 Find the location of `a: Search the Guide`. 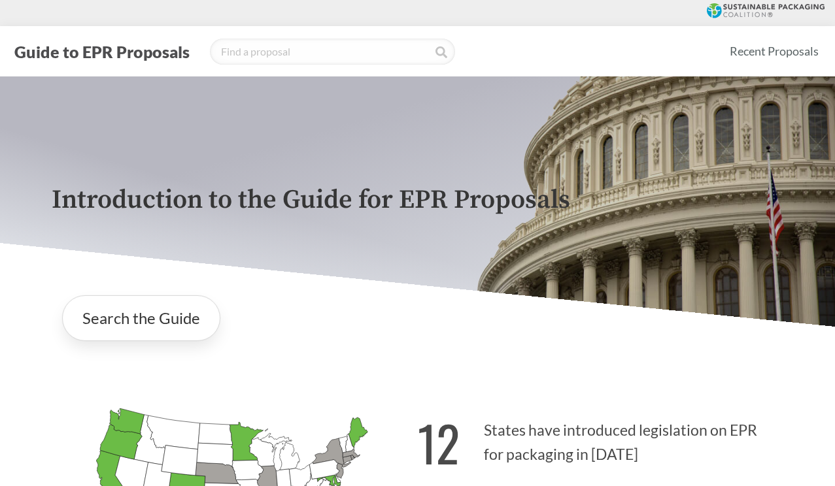

a: Search the Guide is located at coordinates (141, 318).